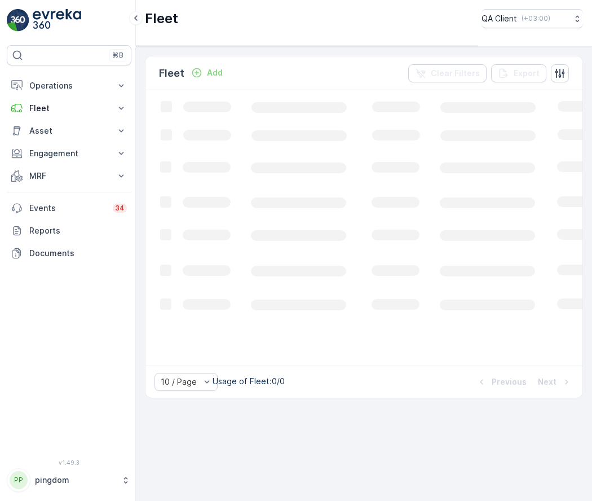 The height and width of the screenshot is (501, 592). Describe the element at coordinates (69, 108) in the screenshot. I see `button: Fleet` at that location.